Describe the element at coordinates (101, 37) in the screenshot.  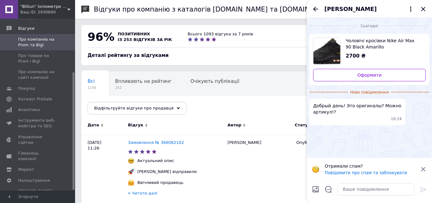
I see `span: 96%` at that location.